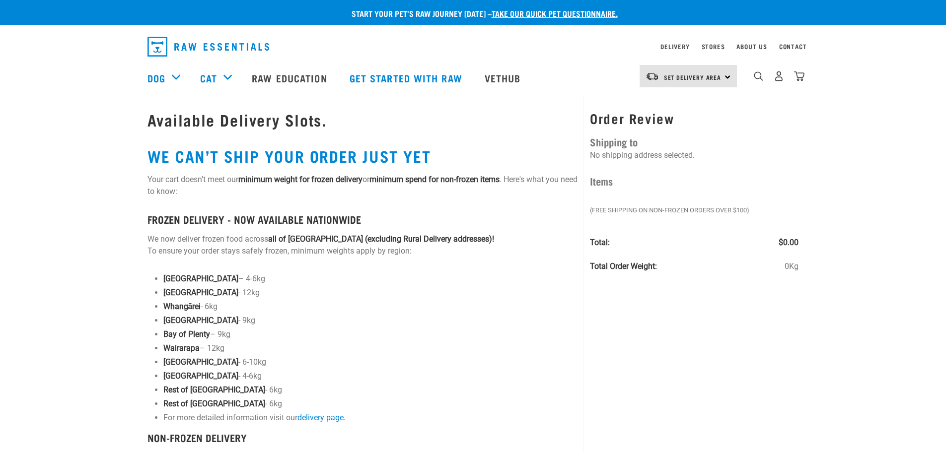  Describe the element at coordinates (362, 186) in the screenshot. I see `p: Your cart doesn’t meet our or . Here's what you need to know:` at that location.